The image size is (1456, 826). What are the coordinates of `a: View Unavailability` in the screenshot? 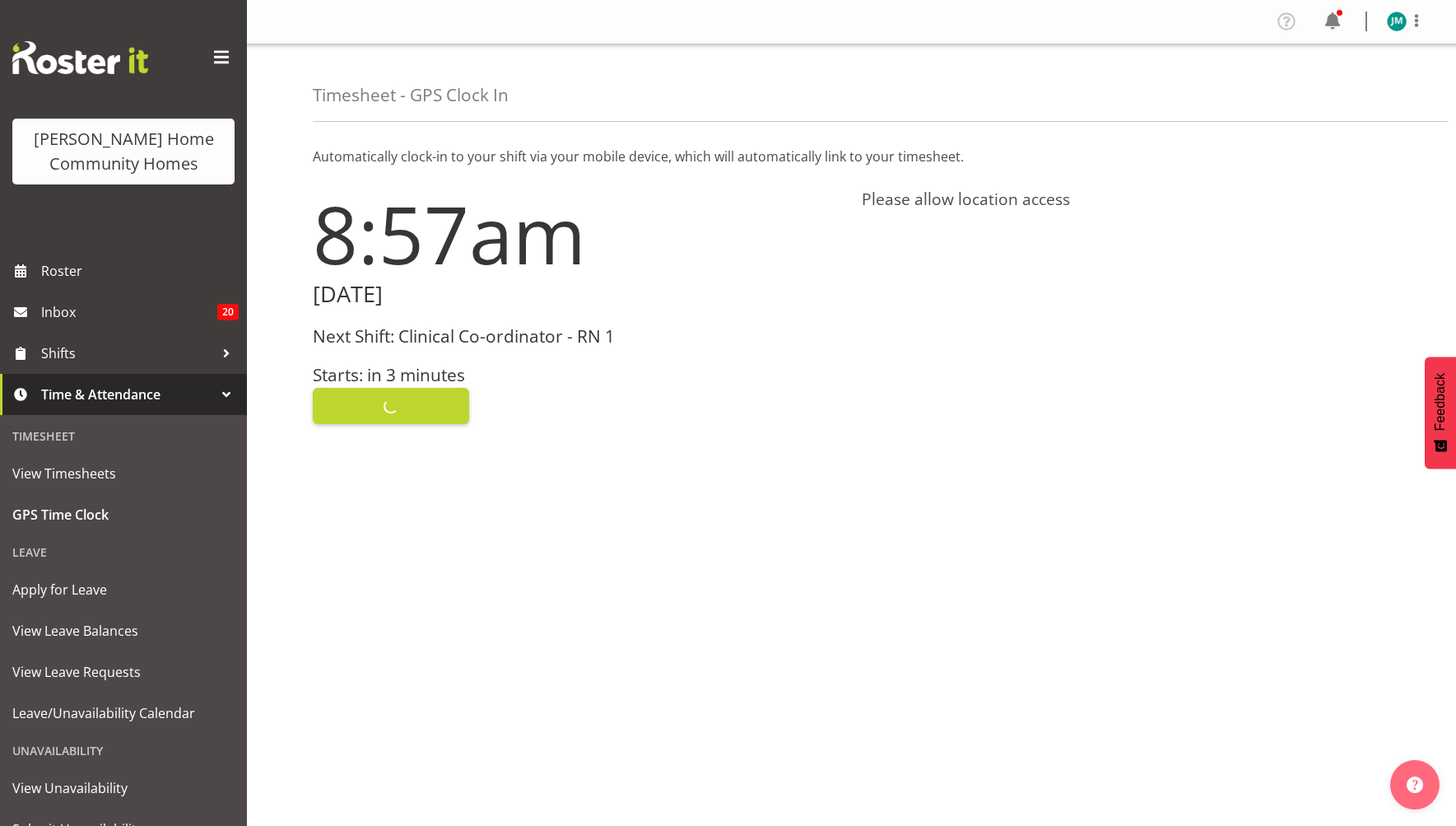 It's located at (124, 787).